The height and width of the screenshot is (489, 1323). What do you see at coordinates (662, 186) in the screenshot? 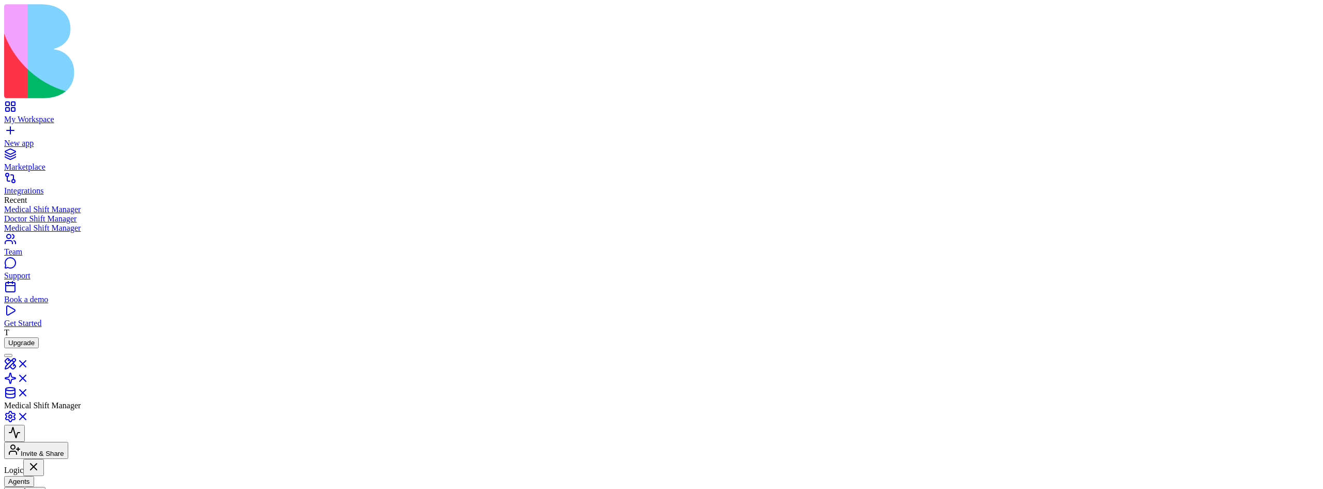
I see `a: Integrations` at bounding box center [662, 186].